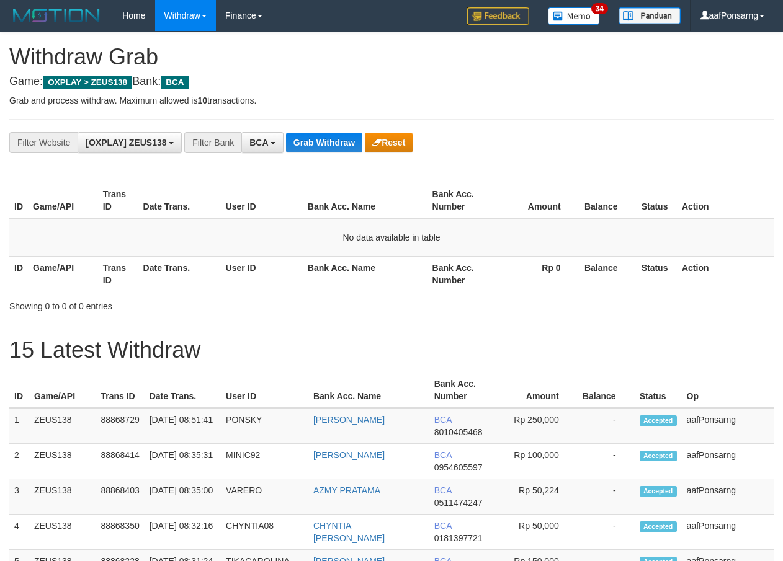  I want to click on td: 4, so click(19, 532).